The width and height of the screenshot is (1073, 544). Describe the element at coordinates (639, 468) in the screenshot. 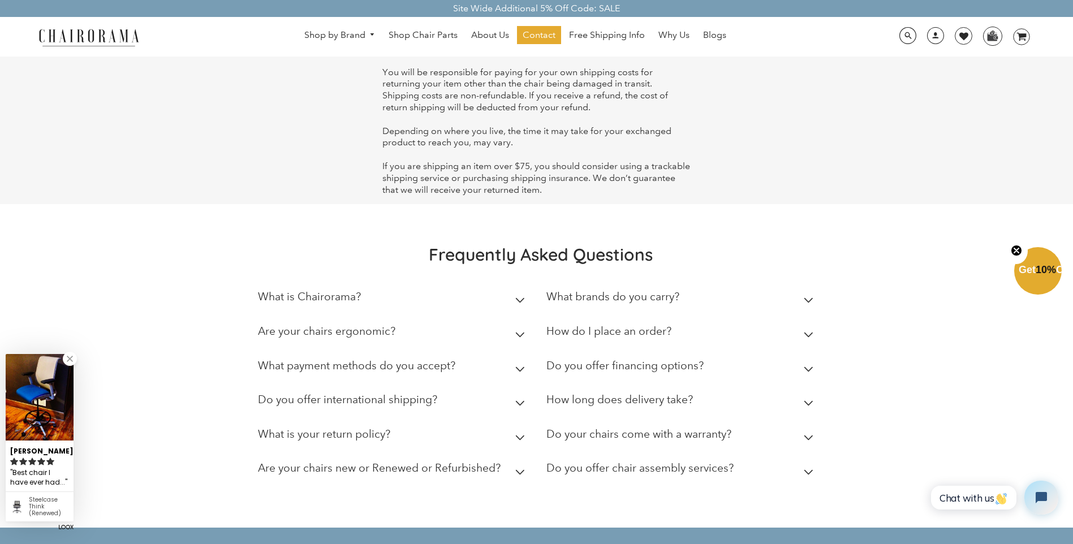

I see `h2: Do you offer chair assembly services?` at that location.